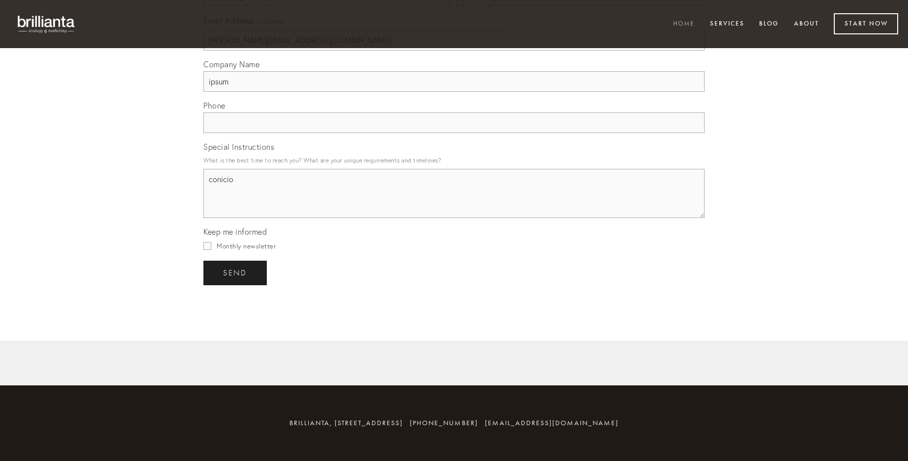 This screenshot has width=908, height=461. What do you see at coordinates (727, 24) in the screenshot?
I see `a: Services` at bounding box center [727, 24].